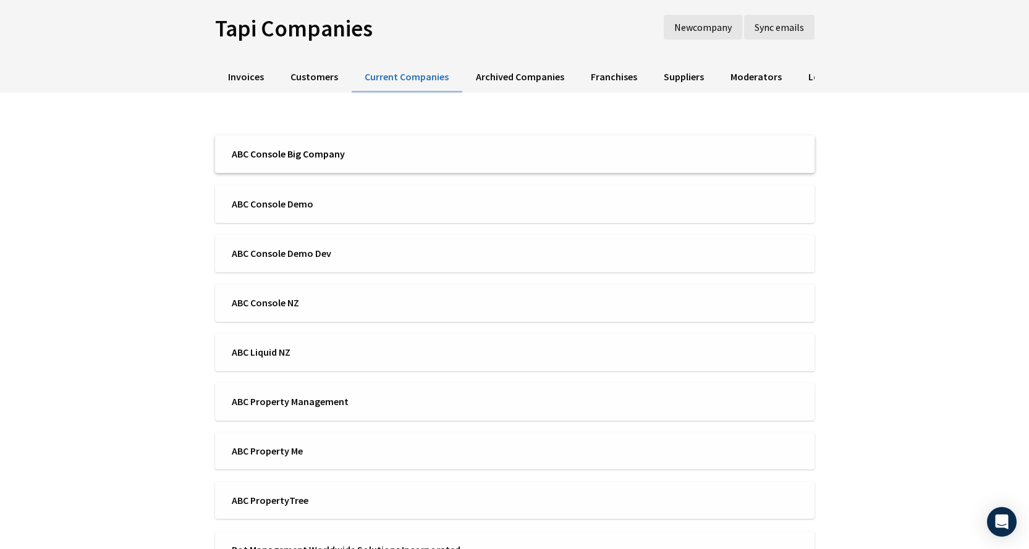  What do you see at coordinates (391, 28) in the screenshot?
I see `h1: Tapi Companies` at bounding box center [391, 28].